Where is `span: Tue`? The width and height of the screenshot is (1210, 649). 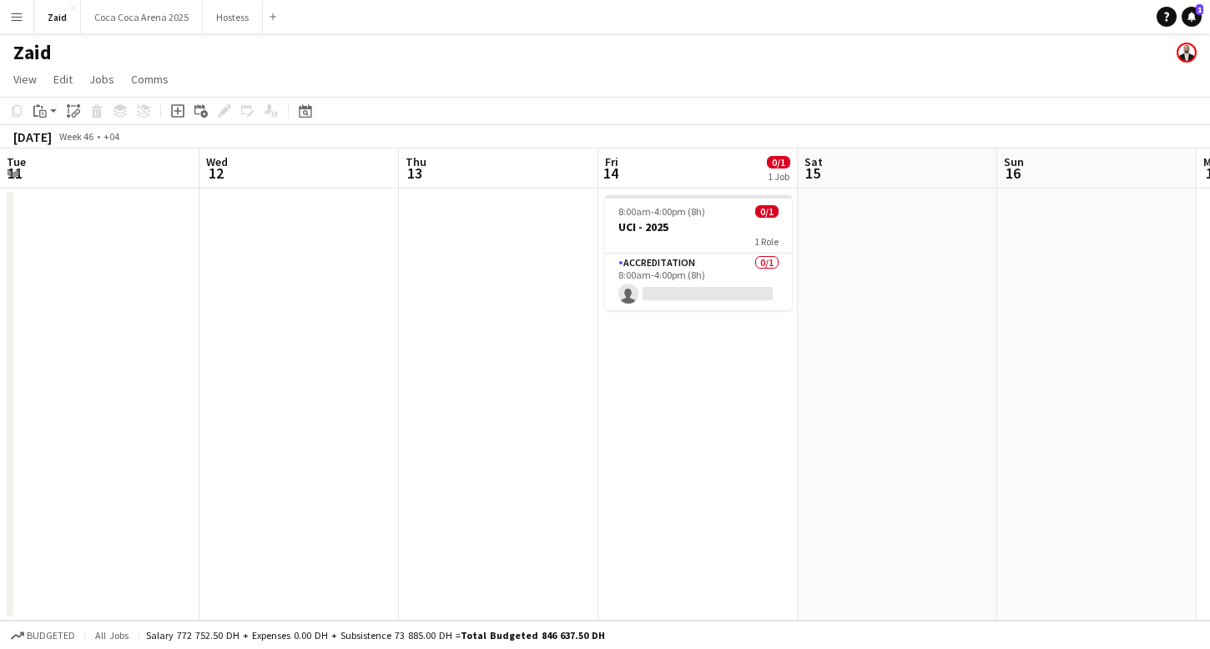 span: Tue is located at coordinates (16, 162).